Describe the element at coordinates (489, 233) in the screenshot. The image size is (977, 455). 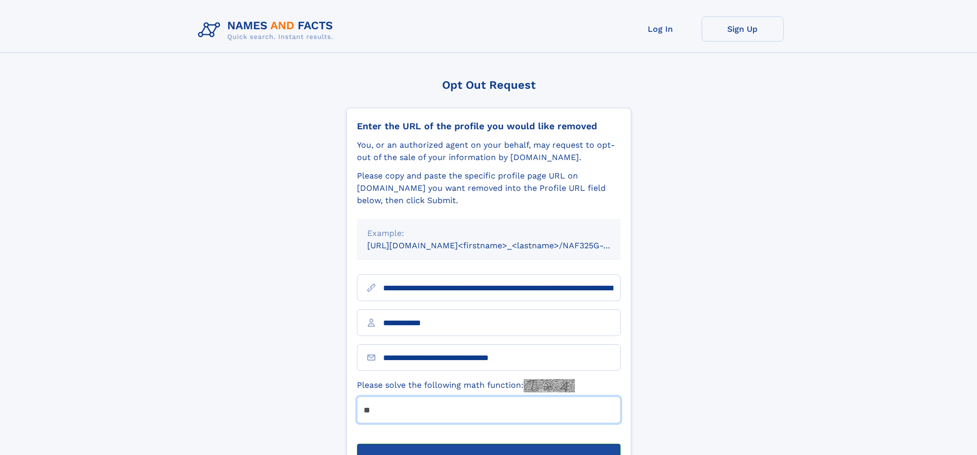
I see `div: Example:` at that location.